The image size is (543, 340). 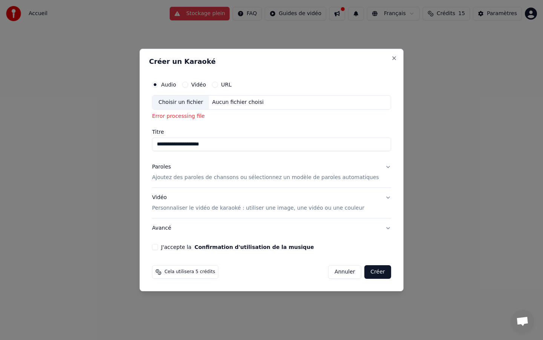 What do you see at coordinates (272, 172) in the screenshot?
I see `button: ParolesAjoutez des paroles de chansons ou sélectionnez un modèle de paroles automatiques` at bounding box center [272, 172].